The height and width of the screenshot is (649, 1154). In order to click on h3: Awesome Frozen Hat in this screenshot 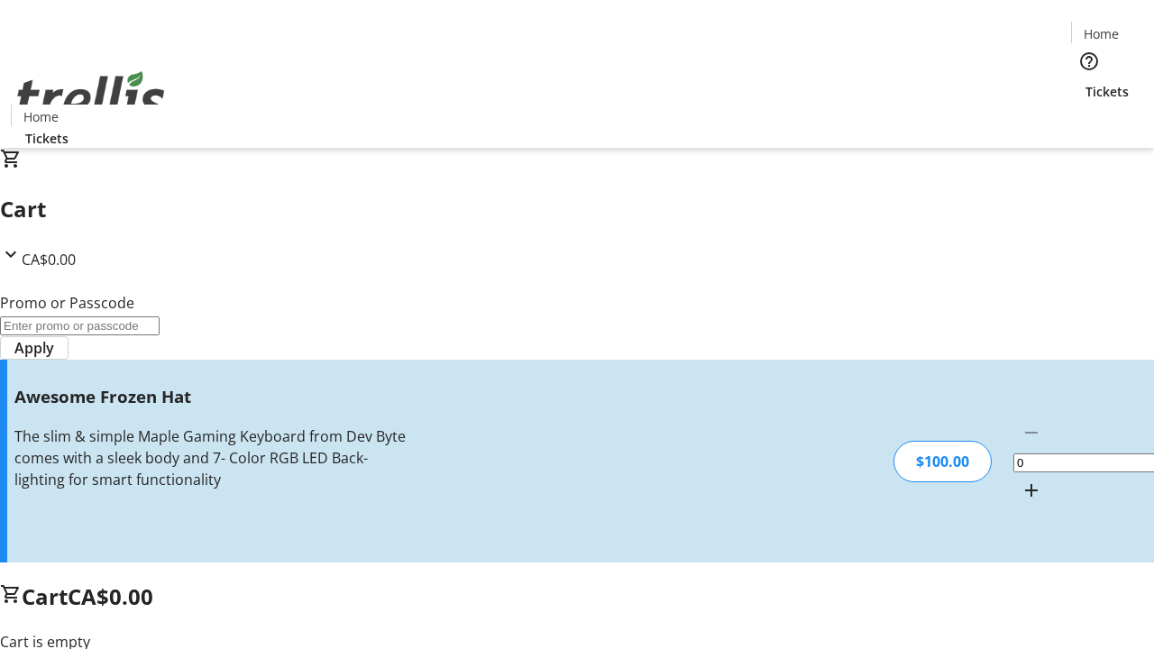, I will do `click(211, 397)`.